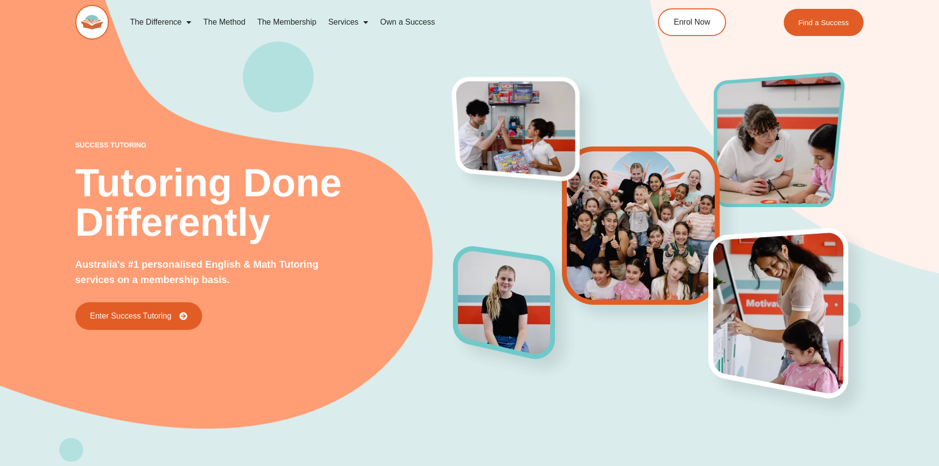  I want to click on a: The Method, so click(224, 22).